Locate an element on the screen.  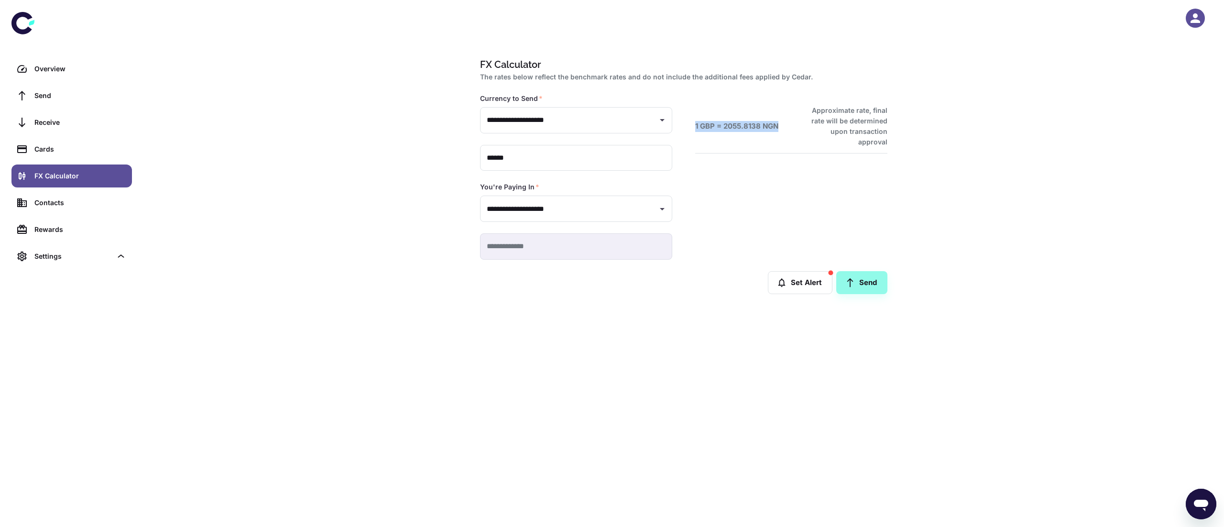
div: FX Calculator is located at coordinates (80, 176).